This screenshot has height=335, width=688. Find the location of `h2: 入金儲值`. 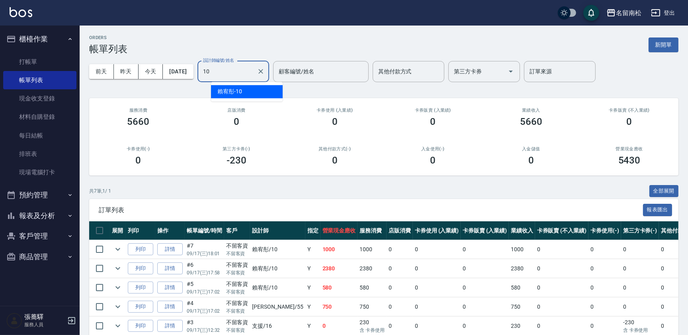

h2: 入金儲值 is located at coordinates (531, 149).